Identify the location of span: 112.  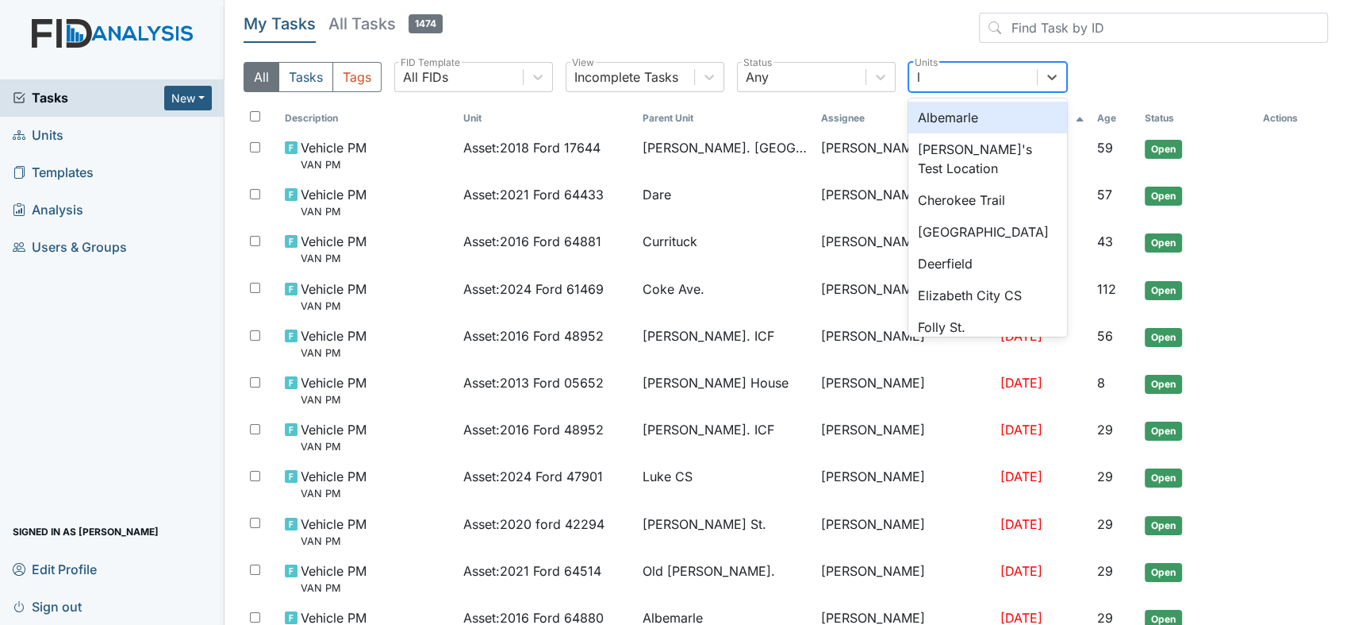
(1107, 289).